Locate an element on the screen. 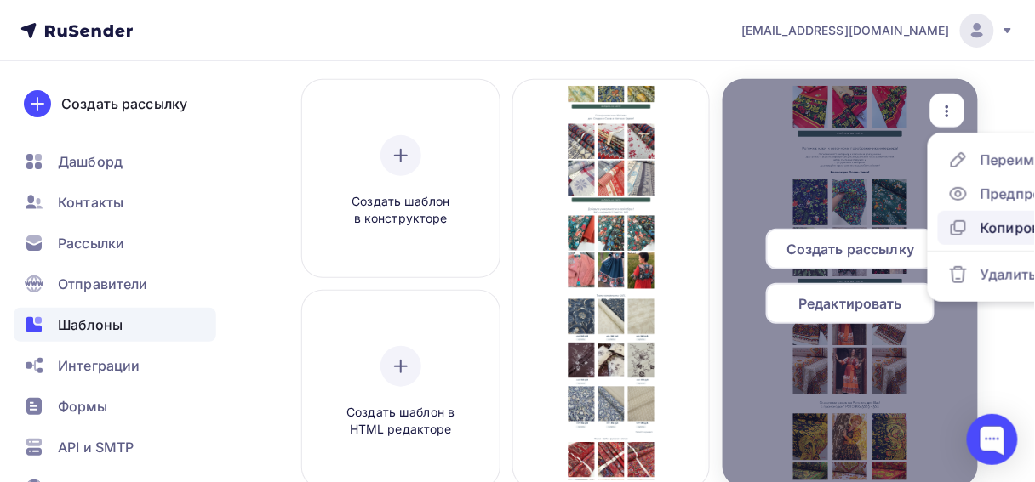 The width and height of the screenshot is (1035, 482). span: Контакты is located at coordinates (90, 202).